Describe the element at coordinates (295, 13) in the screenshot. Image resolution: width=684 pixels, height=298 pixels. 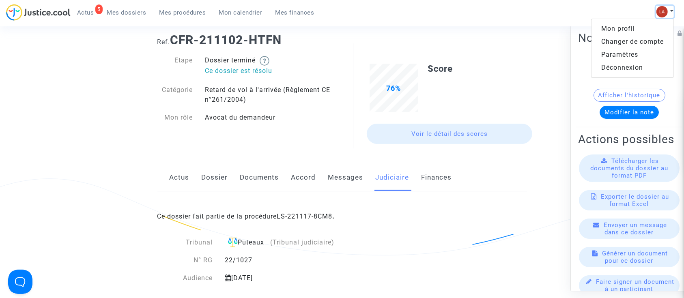
I see `a: Mes finances` at that location.